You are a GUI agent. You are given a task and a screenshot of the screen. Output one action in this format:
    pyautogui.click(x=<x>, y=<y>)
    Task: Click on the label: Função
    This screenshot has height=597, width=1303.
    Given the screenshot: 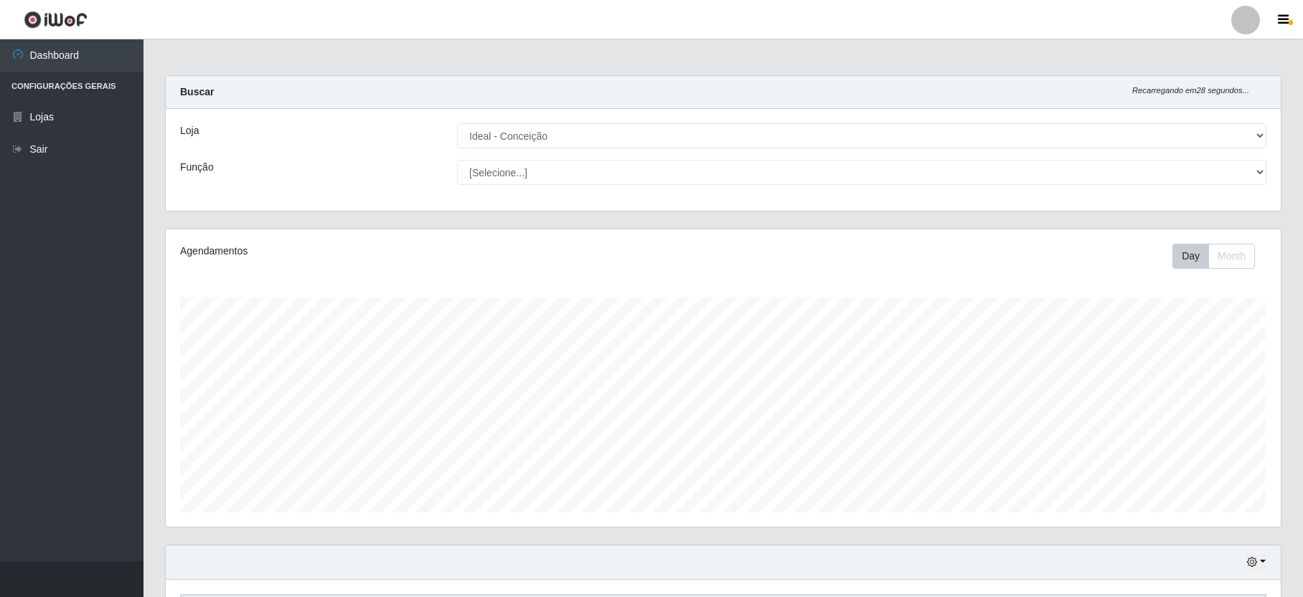 What is the action you would take?
    pyautogui.click(x=197, y=167)
    